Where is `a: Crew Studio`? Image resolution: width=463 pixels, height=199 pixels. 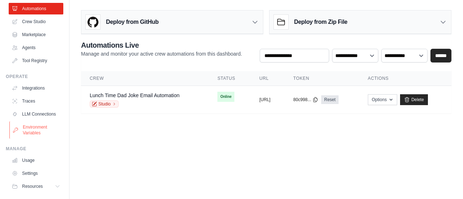 a: Crew Studio is located at coordinates (36, 22).